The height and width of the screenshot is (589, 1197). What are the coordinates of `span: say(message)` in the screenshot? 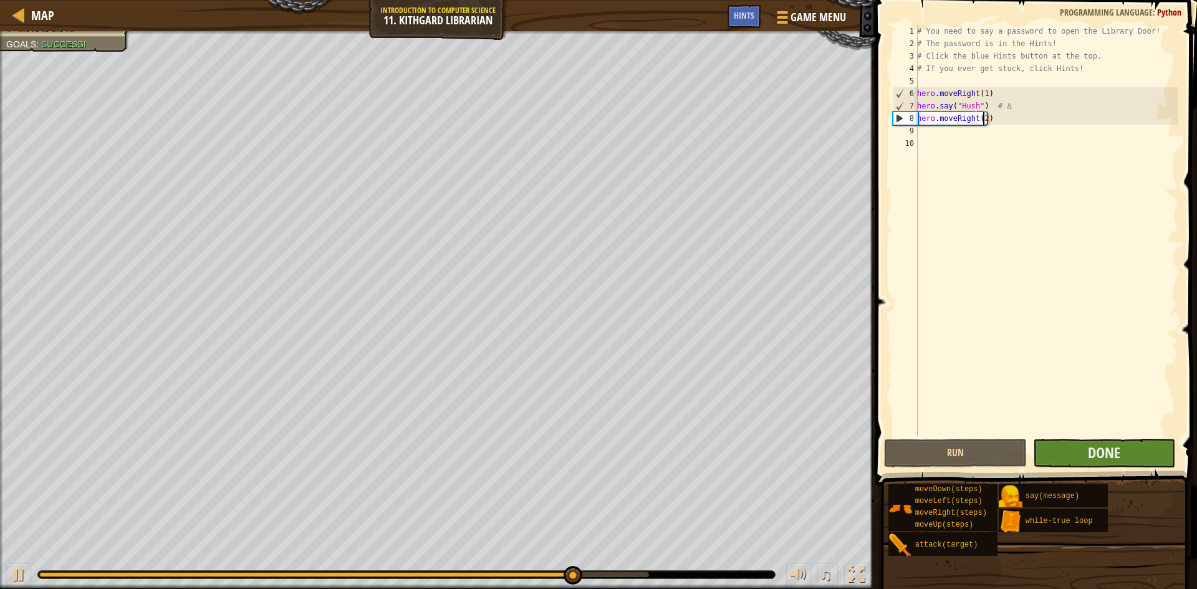 It's located at (1052, 496).